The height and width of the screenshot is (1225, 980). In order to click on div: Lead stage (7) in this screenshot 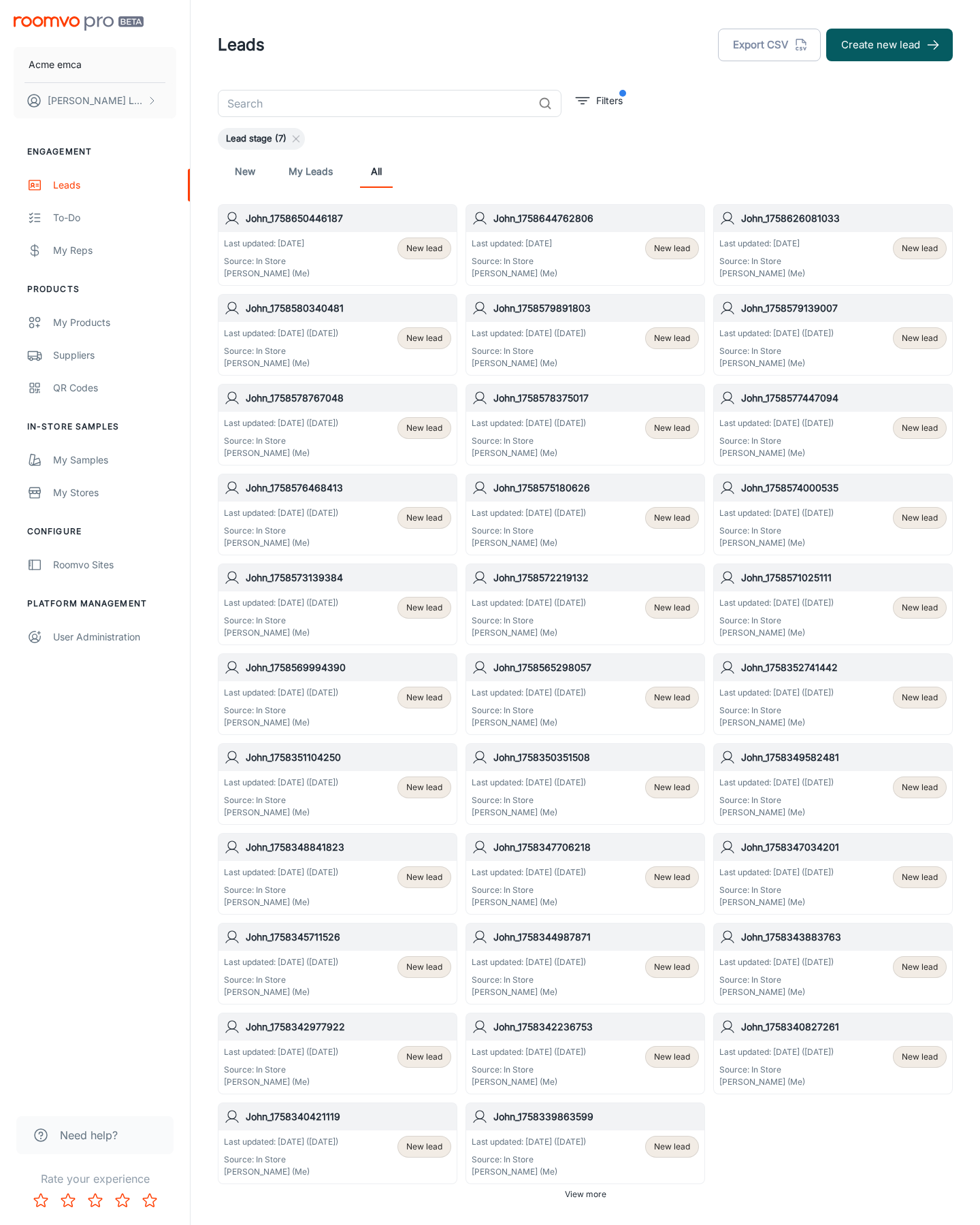, I will do `click(261, 139)`.